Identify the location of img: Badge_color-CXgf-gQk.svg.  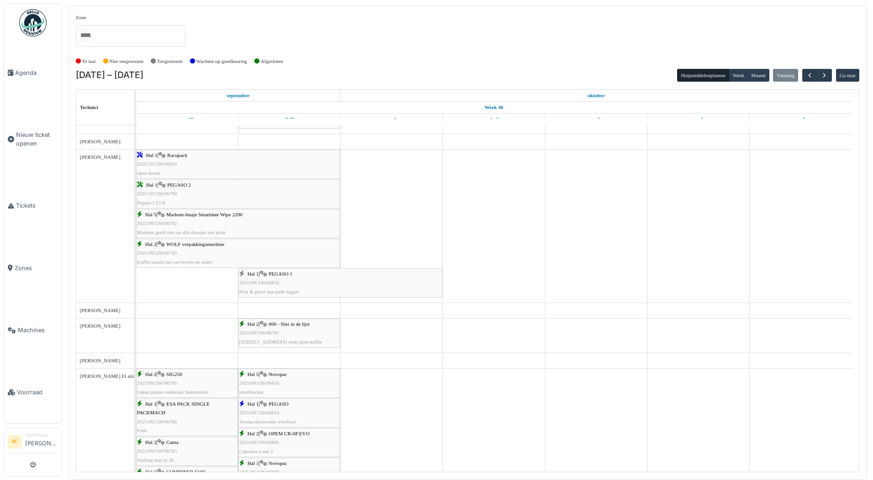
(33, 23).